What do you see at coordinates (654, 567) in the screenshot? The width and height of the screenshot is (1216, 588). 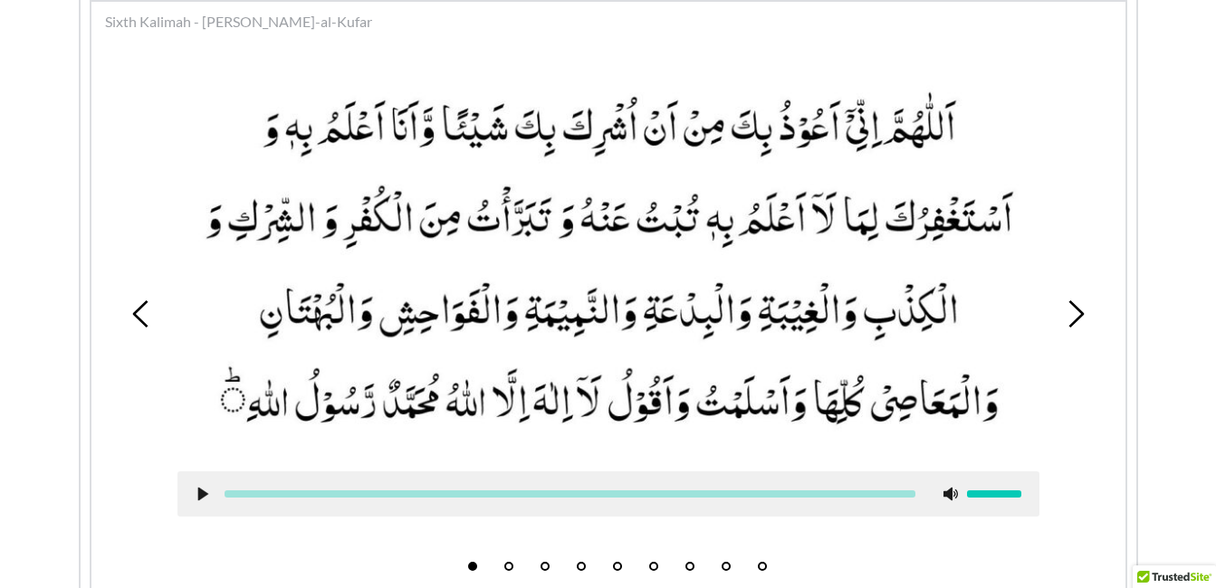 I see `button: 6 of 9` at bounding box center [654, 567].